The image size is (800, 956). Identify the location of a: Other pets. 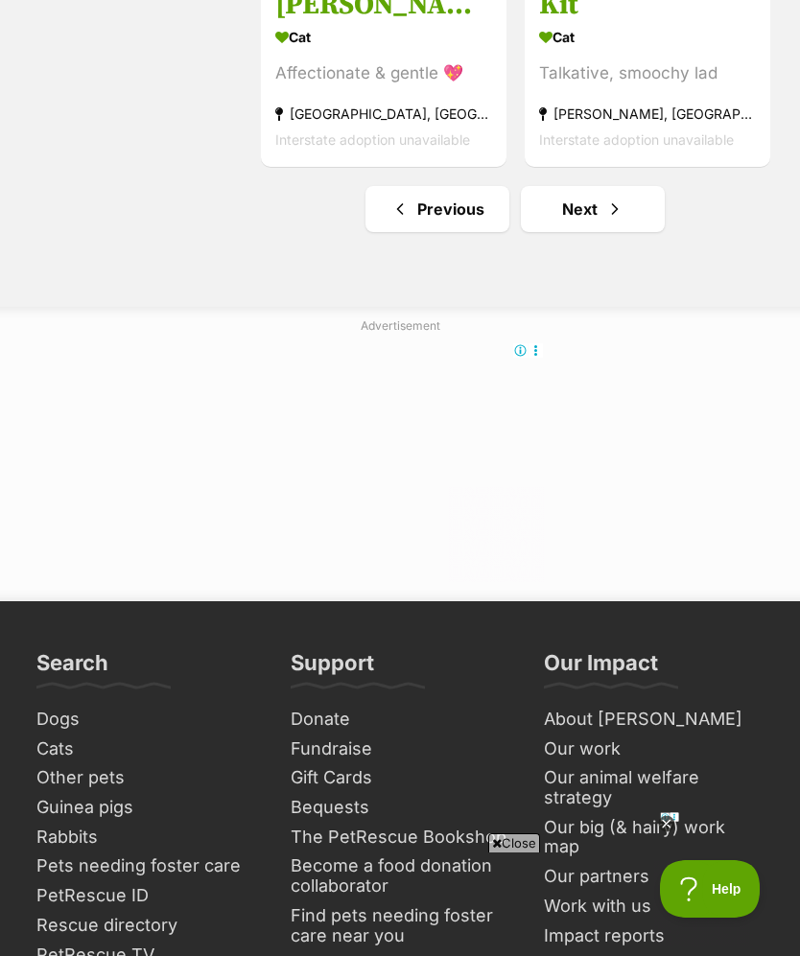
(146, 778).